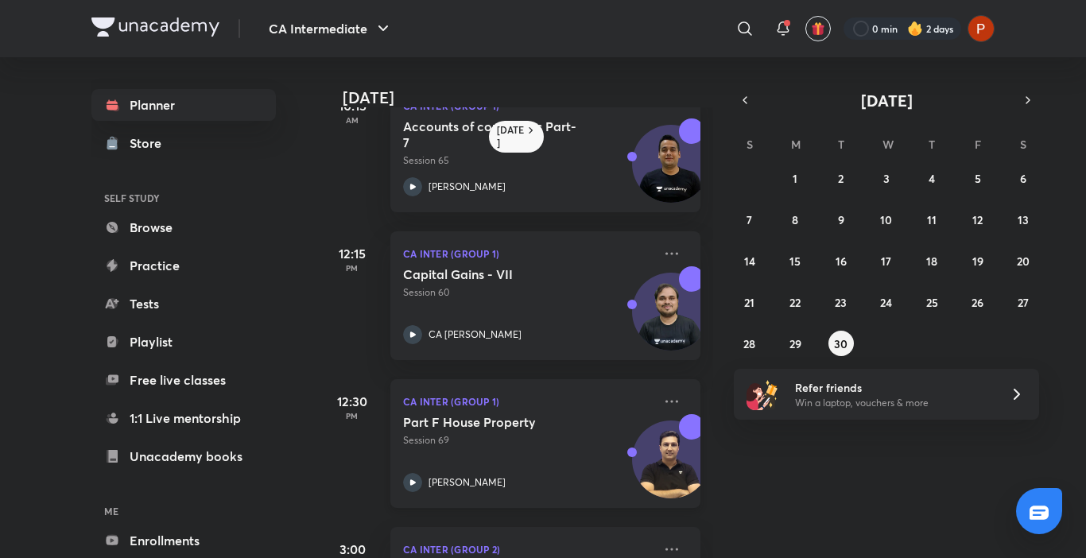 This screenshot has height=558, width=1086. What do you see at coordinates (886, 261) in the screenshot?
I see `abbr: September 17, 2025` at bounding box center [886, 261].